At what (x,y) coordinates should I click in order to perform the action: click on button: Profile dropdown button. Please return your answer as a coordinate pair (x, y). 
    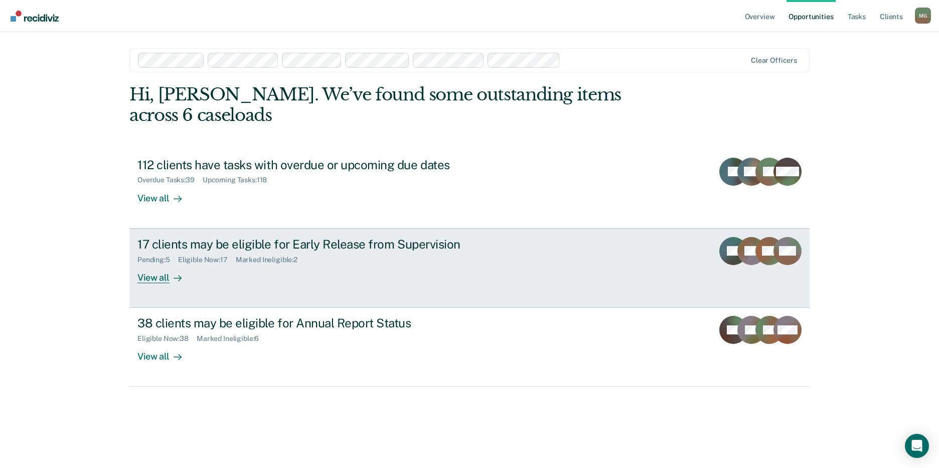
    Looking at the image, I should click on (923, 16).